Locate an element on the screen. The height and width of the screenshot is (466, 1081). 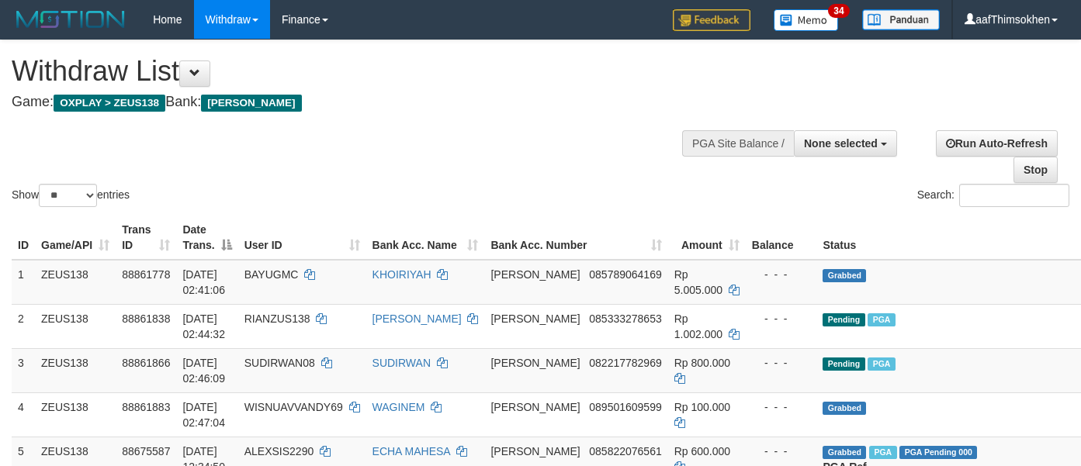
span: Rp 5.005.000 is located at coordinates (698, 282).